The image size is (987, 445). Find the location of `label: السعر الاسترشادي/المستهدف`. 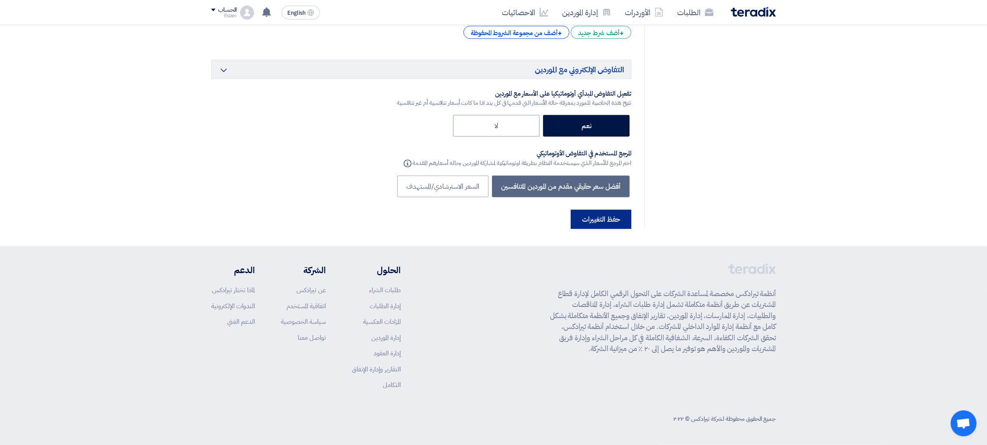

label: السعر الاسترشادي/المستهدف is located at coordinates (443, 186).